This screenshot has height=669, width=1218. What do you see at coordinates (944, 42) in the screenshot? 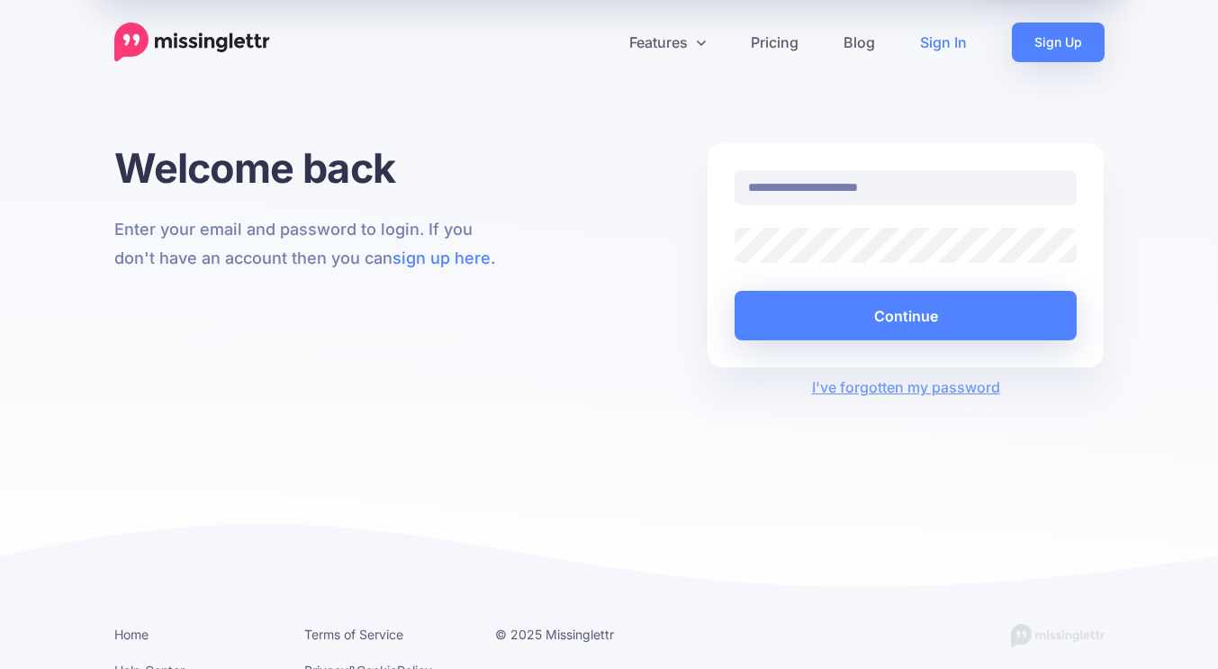
I see `a: Sign In` at bounding box center [944, 42].